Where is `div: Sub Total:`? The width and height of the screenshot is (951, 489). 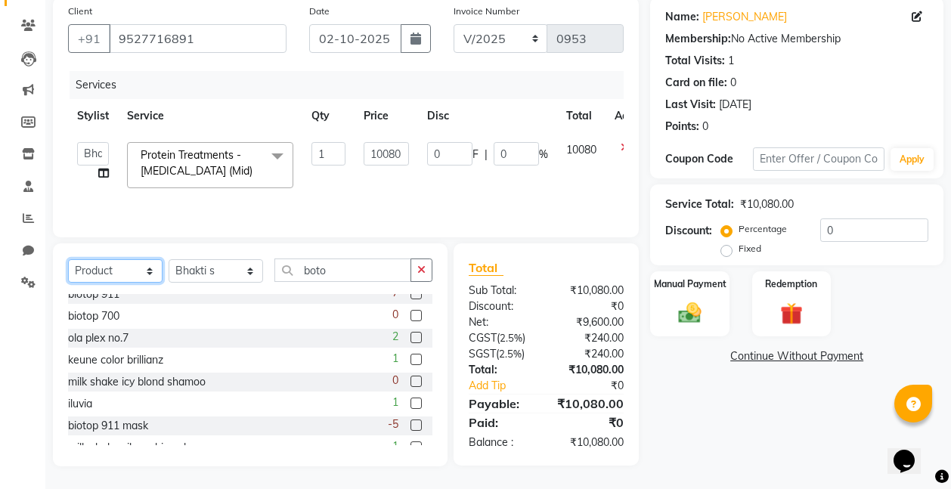 div: Sub Total: is located at coordinates (502, 290).